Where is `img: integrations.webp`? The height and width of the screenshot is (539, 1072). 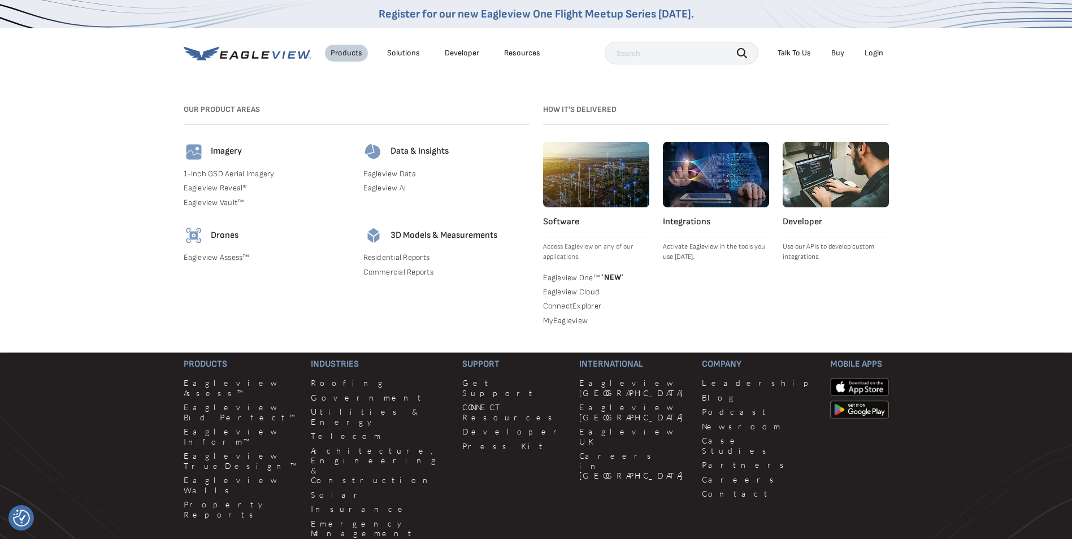
img: integrations.webp is located at coordinates (716, 175).